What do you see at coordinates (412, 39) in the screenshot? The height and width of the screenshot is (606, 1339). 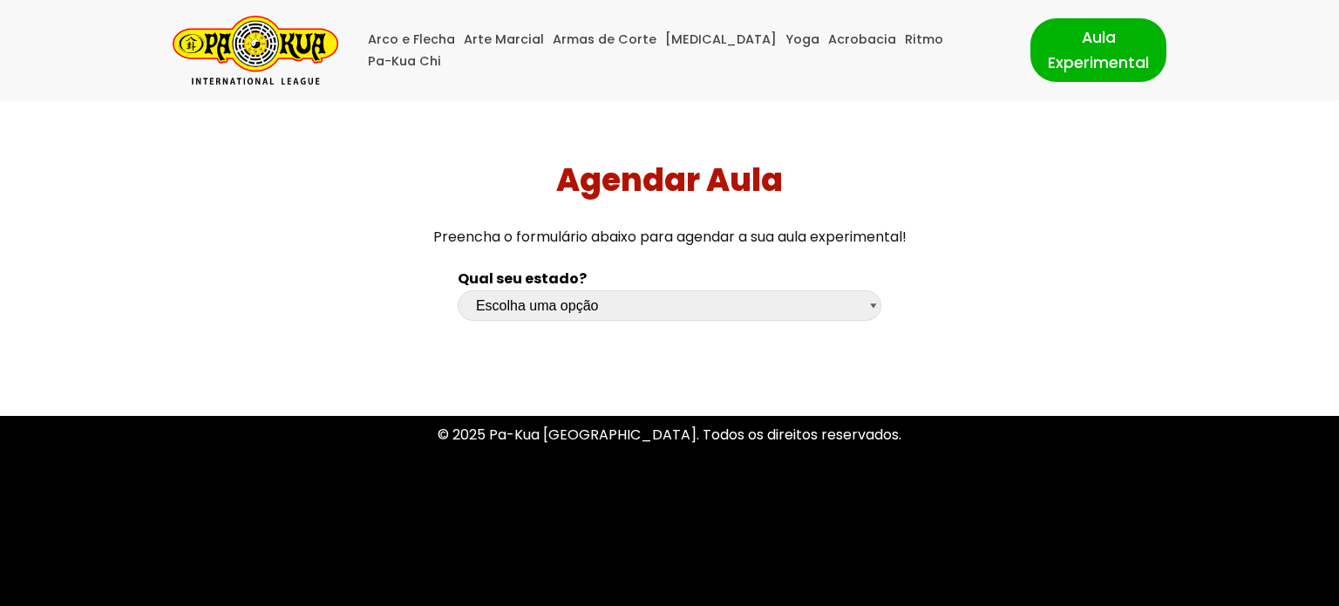 I see `a: Arco e Flecha` at bounding box center [412, 39].